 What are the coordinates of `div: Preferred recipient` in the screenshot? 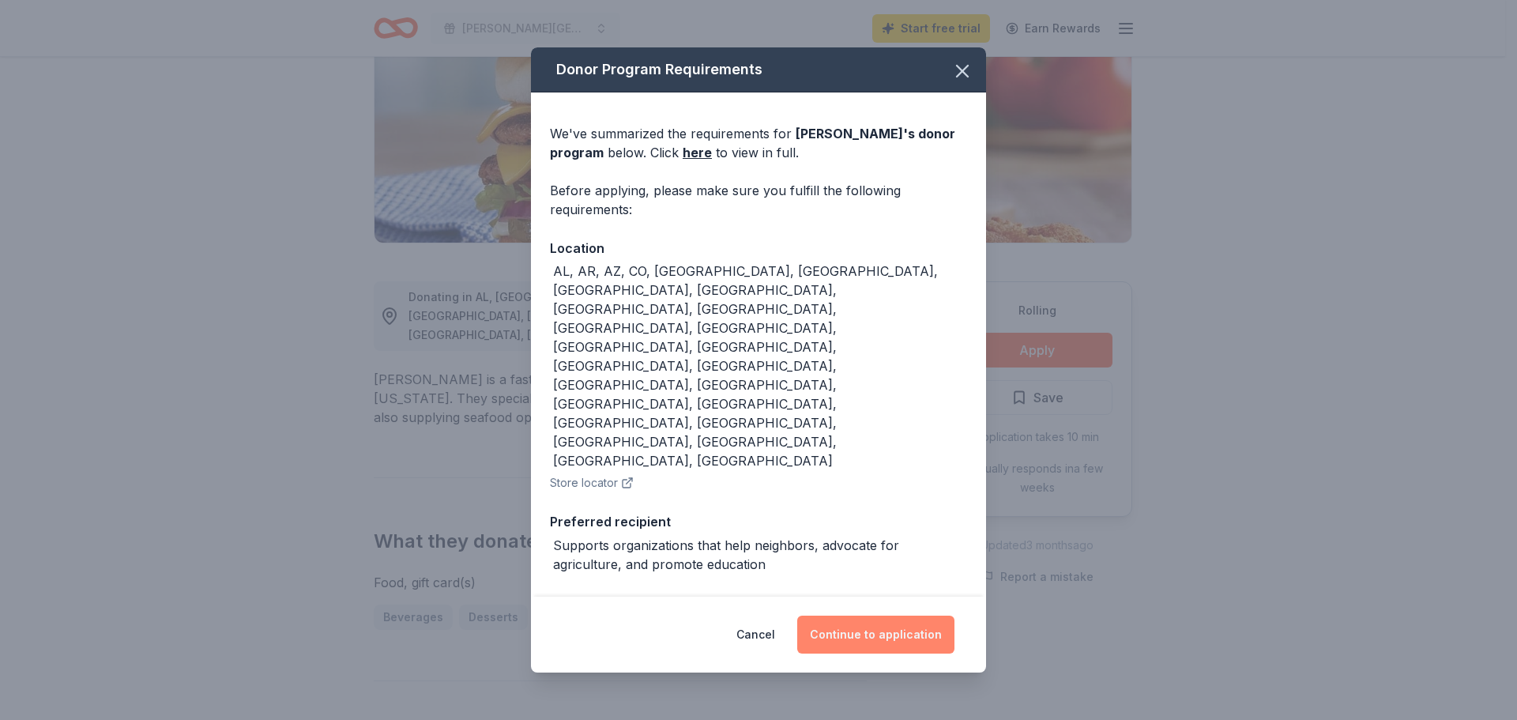 It's located at (758, 521).